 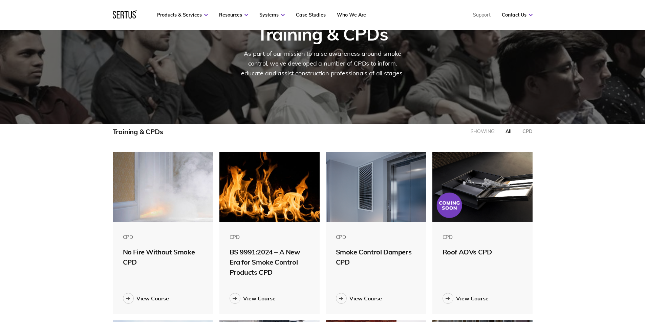 I want to click on div: No Fire Without Smoke CPD, so click(x=163, y=258).